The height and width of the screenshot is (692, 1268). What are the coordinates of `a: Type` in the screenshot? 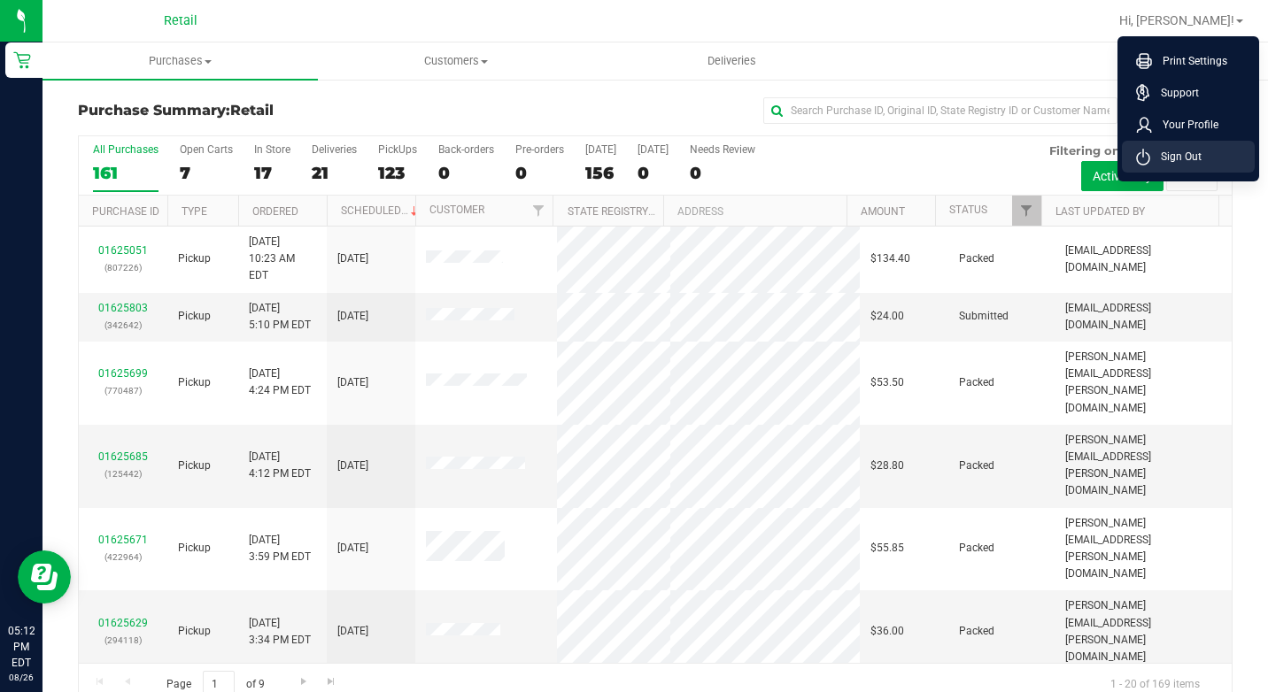 It's located at (194, 212).